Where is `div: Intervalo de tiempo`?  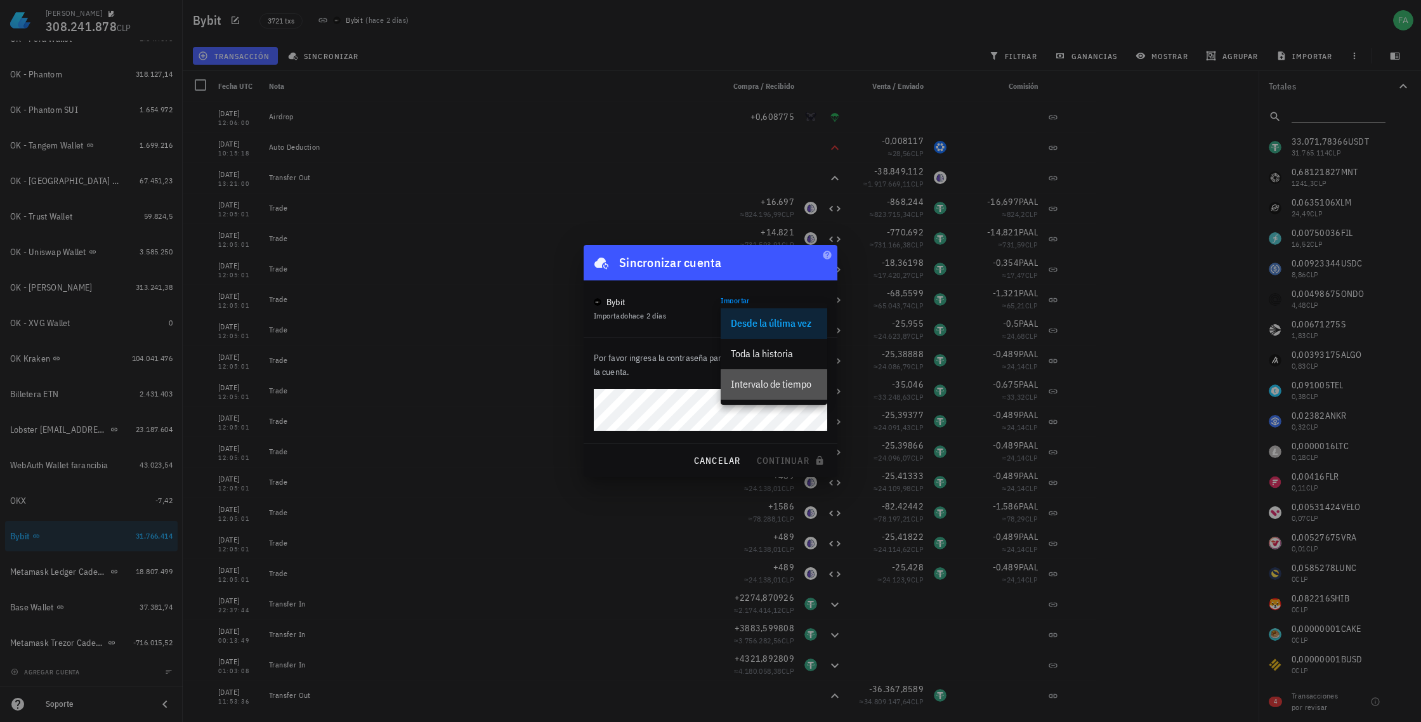 div: Intervalo de tiempo is located at coordinates (774, 384).